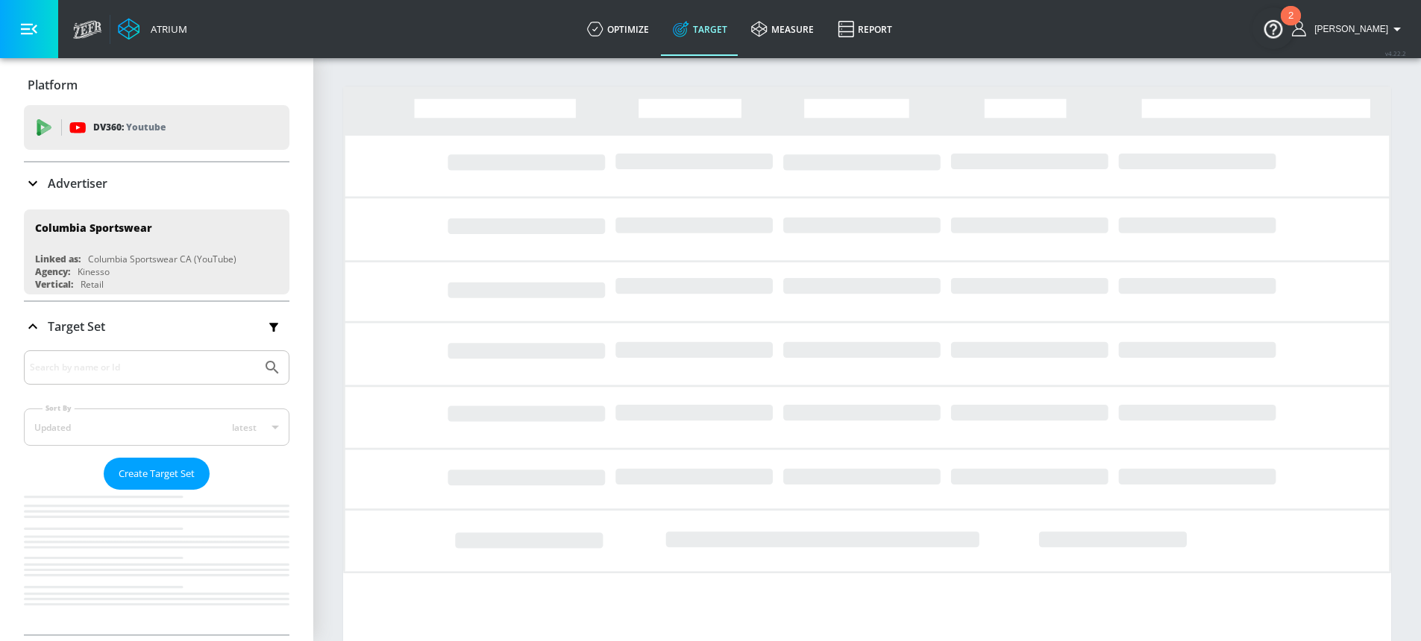 The height and width of the screenshot is (641, 1421). I want to click on div: DV360: Youtube, so click(157, 128).